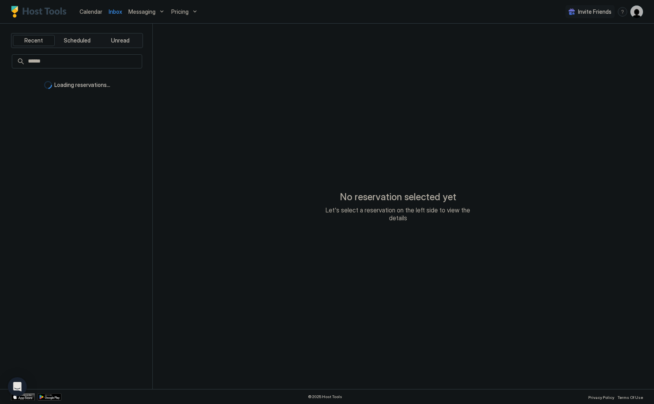 This screenshot has height=404, width=654. I want to click on span: Terms Of Use, so click(630, 398).